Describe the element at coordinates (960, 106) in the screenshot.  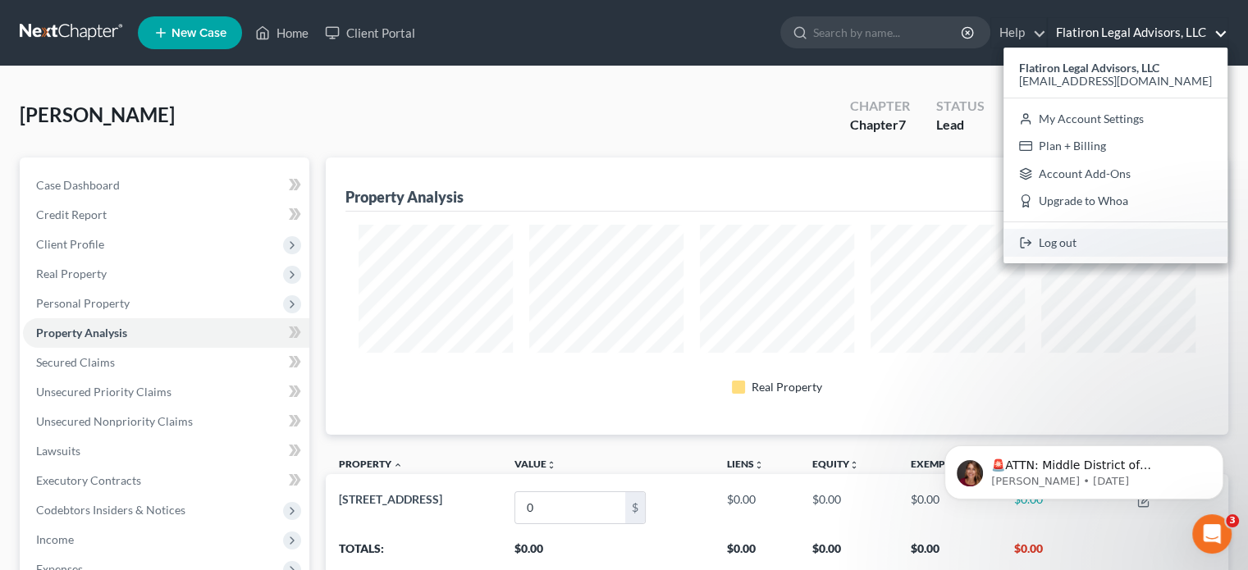
I see `div: Status` at that location.